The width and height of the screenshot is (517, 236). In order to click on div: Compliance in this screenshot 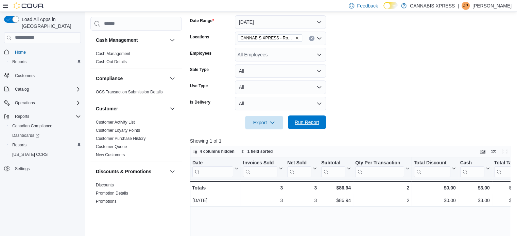, I will do `click(136, 93)`.